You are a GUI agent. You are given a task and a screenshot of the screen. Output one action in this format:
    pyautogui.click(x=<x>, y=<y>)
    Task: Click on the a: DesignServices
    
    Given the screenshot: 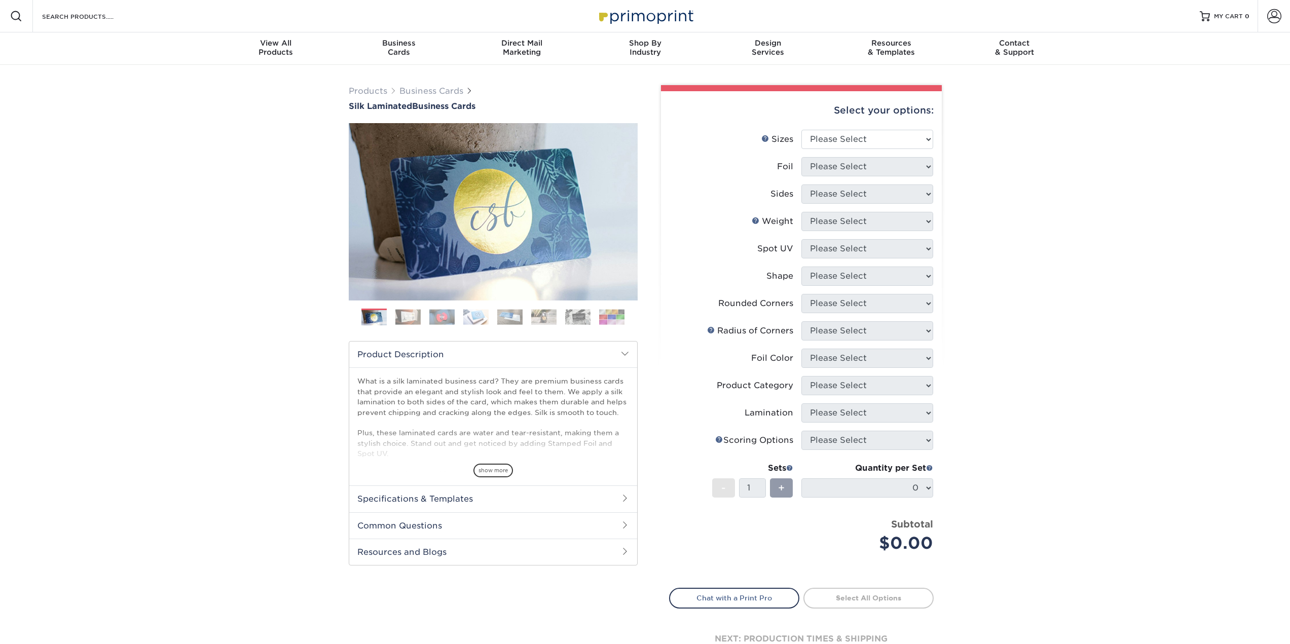 What is the action you would take?
    pyautogui.click(x=768, y=49)
    